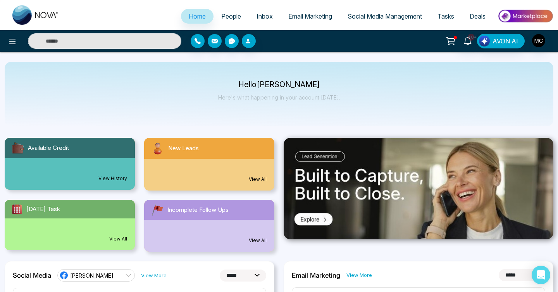 Image resolution: width=558 pixels, height=292 pixels. I want to click on span: AVON AI, so click(505, 41).